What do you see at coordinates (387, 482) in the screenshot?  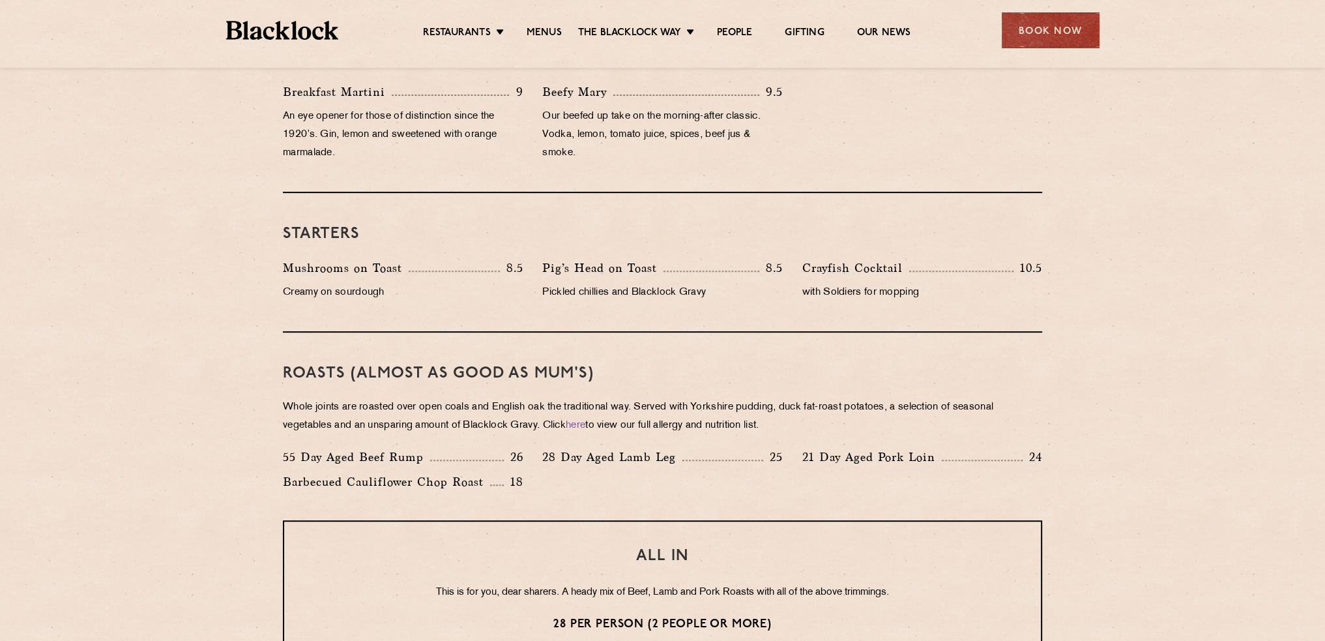 I see `p: Barbecued Cauliflower Chop Roast` at bounding box center [387, 482].